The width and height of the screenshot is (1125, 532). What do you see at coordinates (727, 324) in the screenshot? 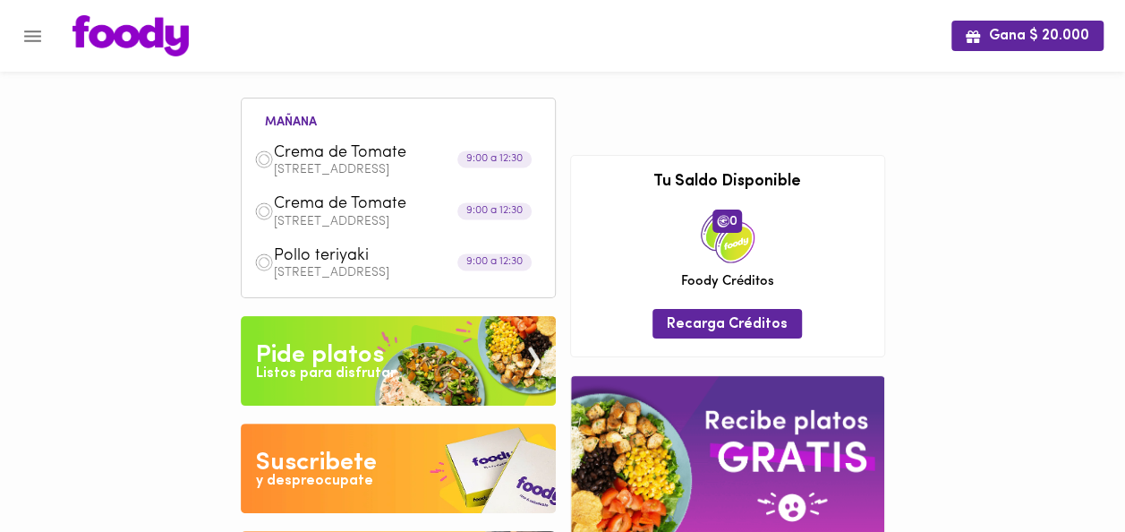
I see `span: Recarga Créditos` at bounding box center [727, 324].